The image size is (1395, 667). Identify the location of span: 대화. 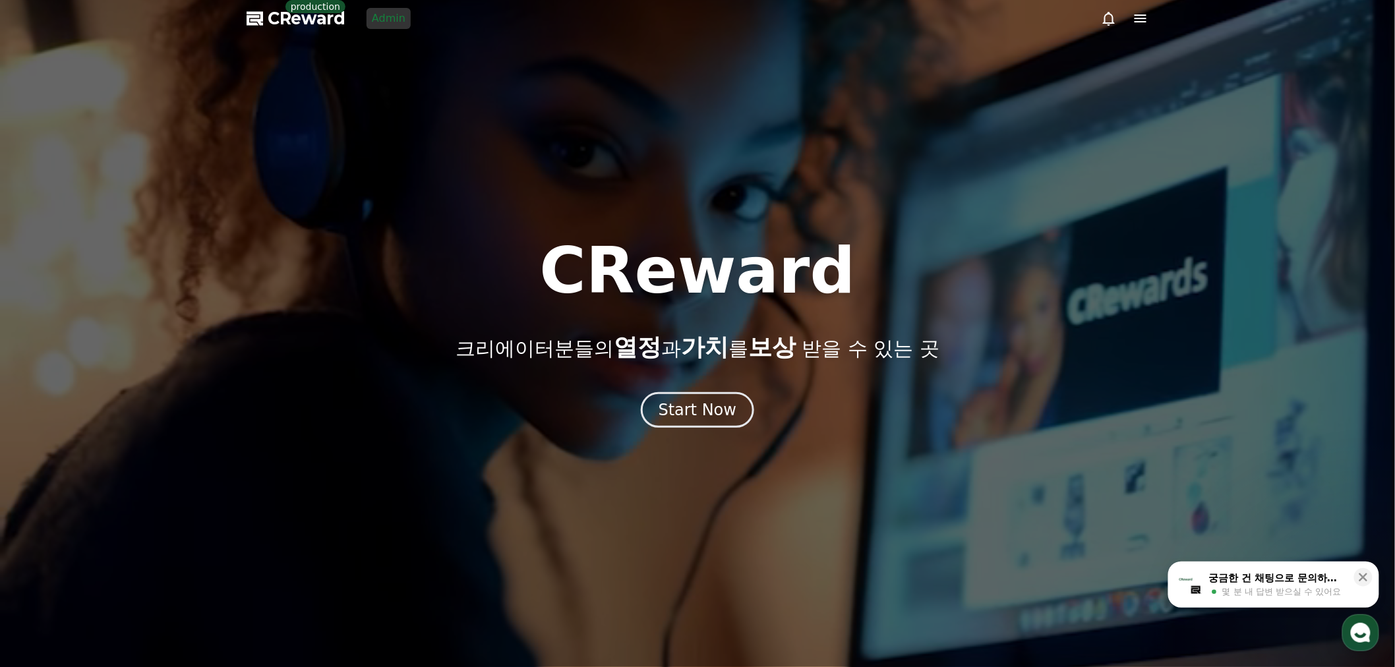
(129, 444).